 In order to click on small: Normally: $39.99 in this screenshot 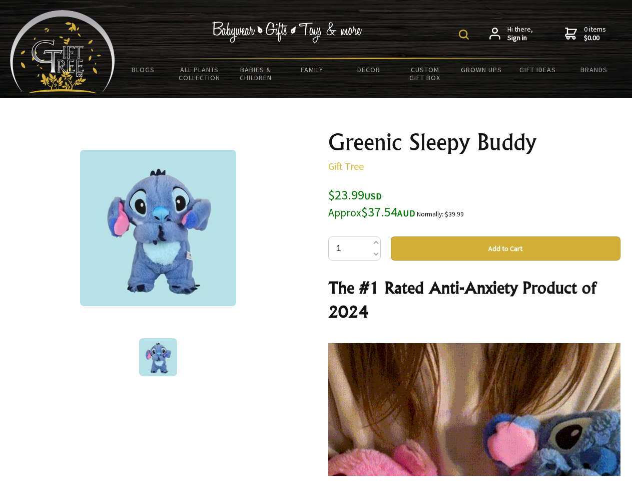, I will do `click(441, 214)`.